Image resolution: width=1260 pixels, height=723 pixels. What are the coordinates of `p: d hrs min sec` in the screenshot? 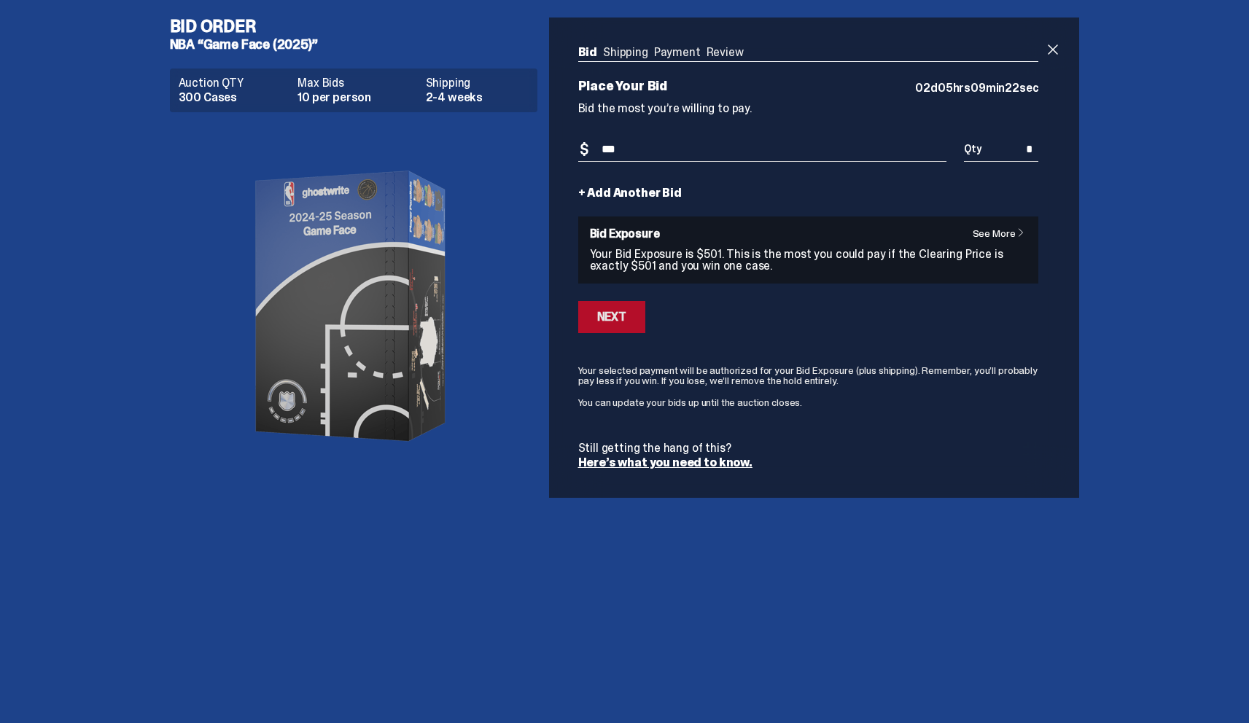 It's located at (977, 88).